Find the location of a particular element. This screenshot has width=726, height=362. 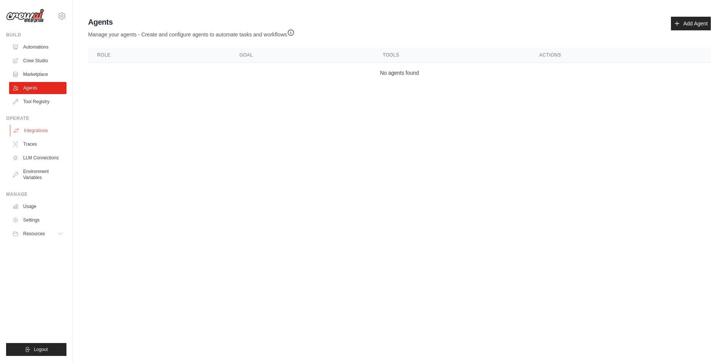

button: Logout is located at coordinates (36, 350).